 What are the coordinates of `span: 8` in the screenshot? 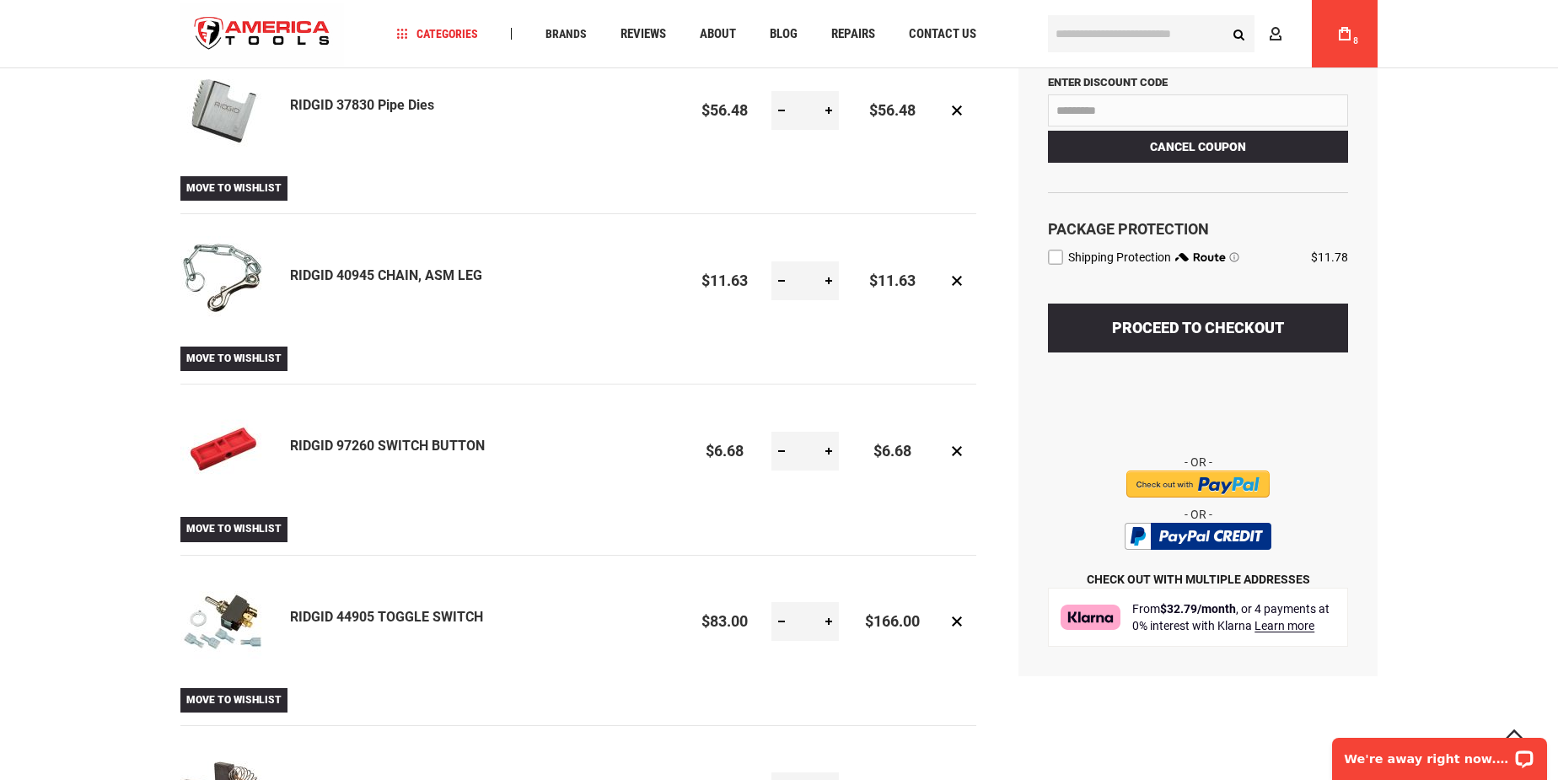 It's located at (1356, 40).